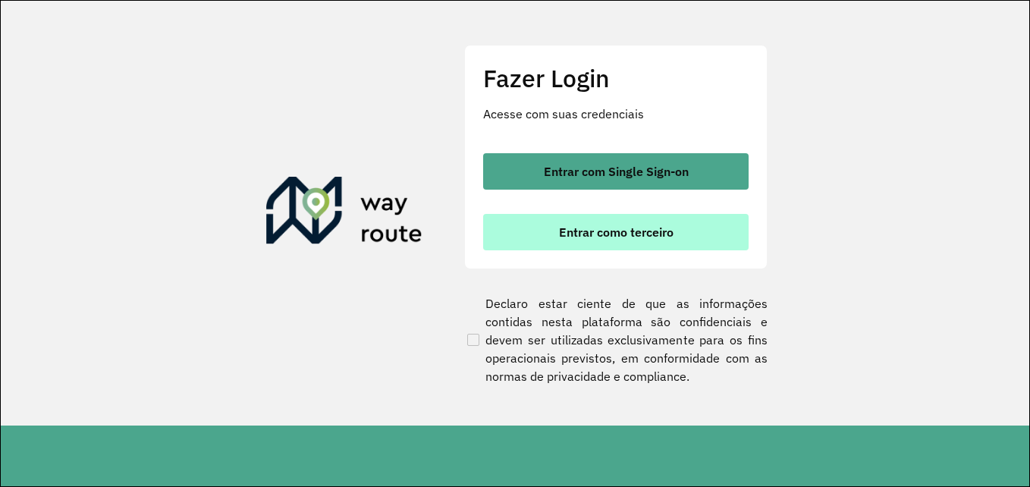  Describe the element at coordinates (616, 232) in the screenshot. I see `span: Entrar como terceiro` at that location.